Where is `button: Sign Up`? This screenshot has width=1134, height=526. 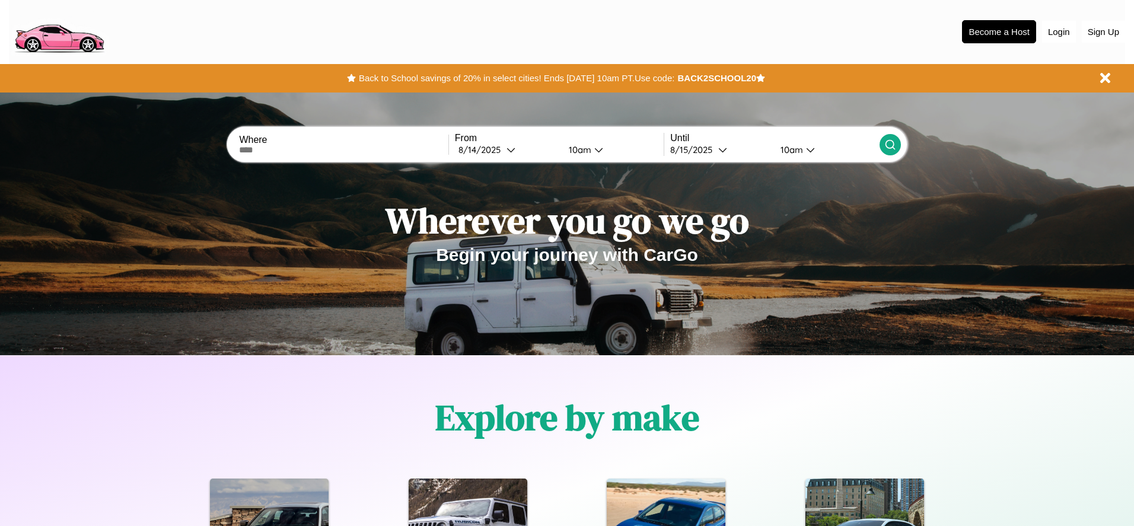 button: Sign Up is located at coordinates (1103, 31).